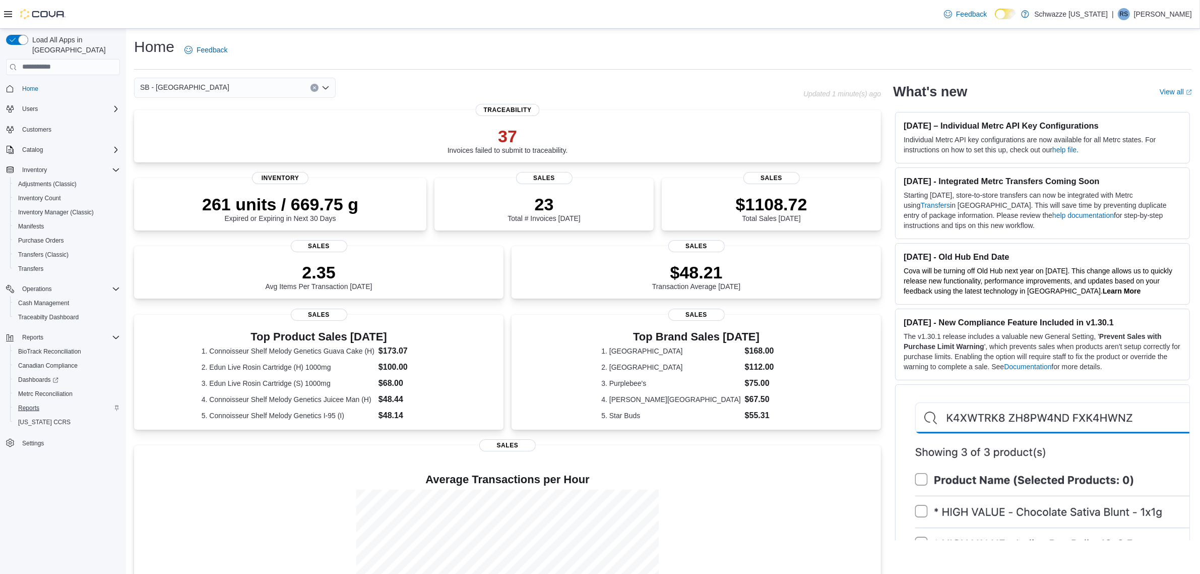 This screenshot has height=574, width=1200. Describe the element at coordinates (508, 140) in the screenshot. I see `div: Invoices failed to submit to traceability.` at that location.